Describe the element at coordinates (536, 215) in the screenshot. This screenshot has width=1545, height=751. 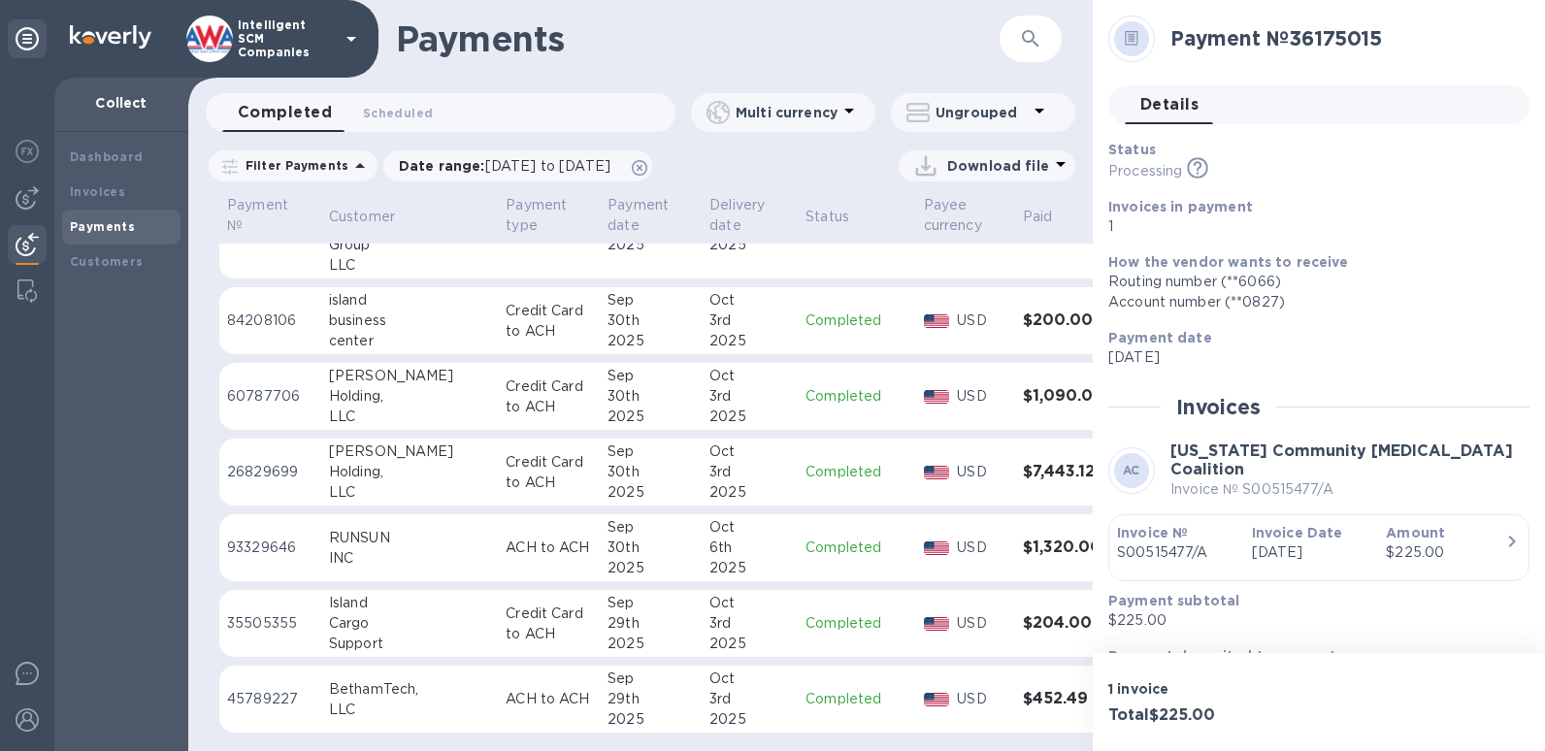
I see `p: Payment type` at that location.